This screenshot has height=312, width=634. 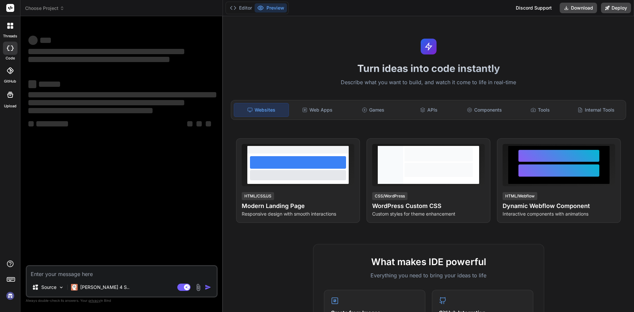 I want to click on p: Custom styles for theme enhancement, so click(x=428, y=214).